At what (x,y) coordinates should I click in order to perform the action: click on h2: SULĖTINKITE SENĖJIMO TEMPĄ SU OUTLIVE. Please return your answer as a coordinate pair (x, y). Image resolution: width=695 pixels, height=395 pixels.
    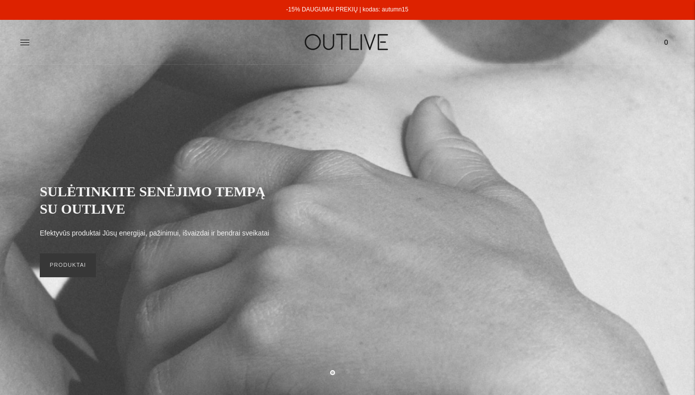
    Looking at the image, I should click on (159, 200).